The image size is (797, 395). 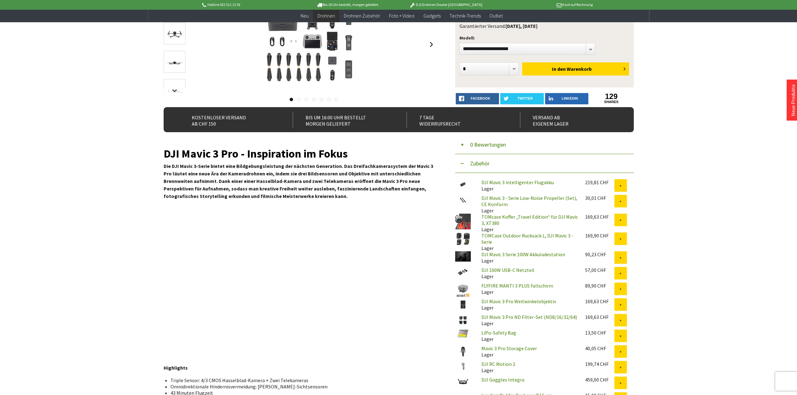 What do you see at coordinates (579, 69) in the screenshot?
I see `span: Warenkorb` at bounding box center [579, 69].